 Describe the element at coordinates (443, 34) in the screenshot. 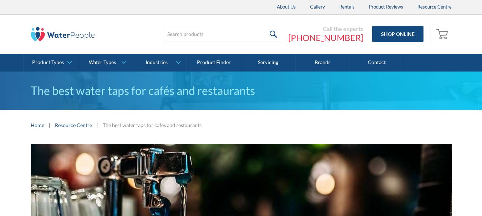

I see `img: shopping cart` at that location.